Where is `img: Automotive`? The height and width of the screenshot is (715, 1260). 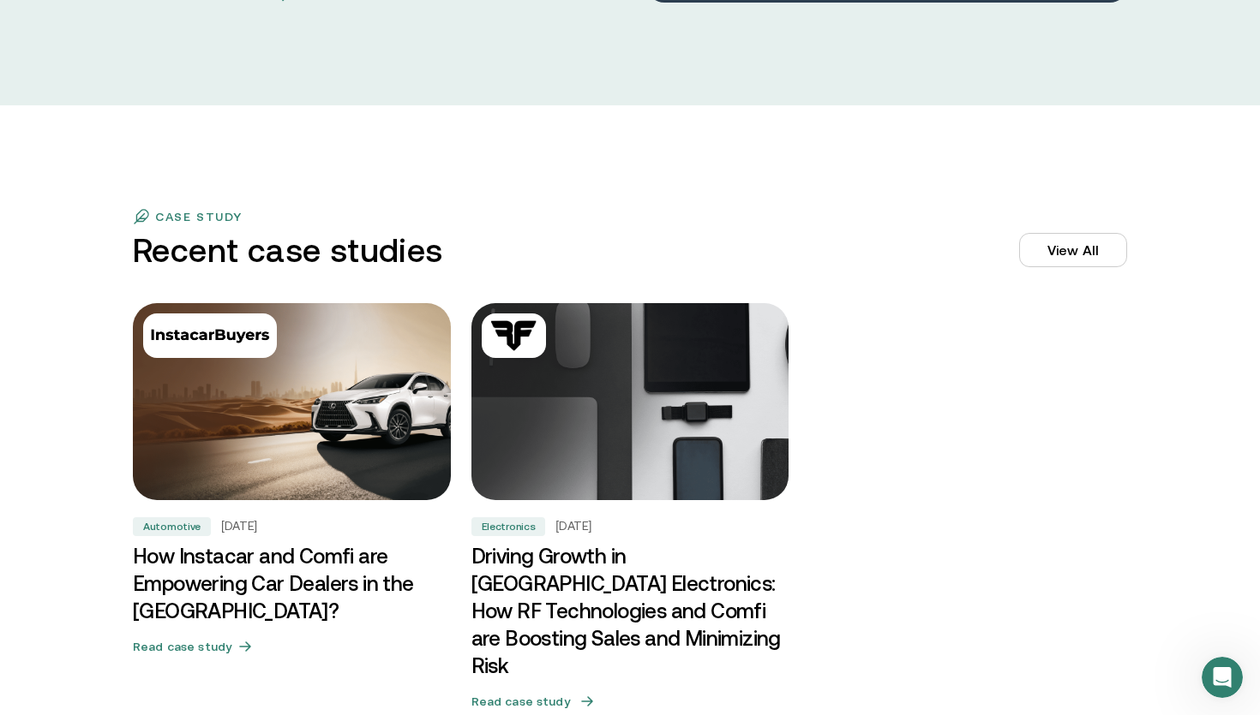 img: Automotive is located at coordinates (210, 336).